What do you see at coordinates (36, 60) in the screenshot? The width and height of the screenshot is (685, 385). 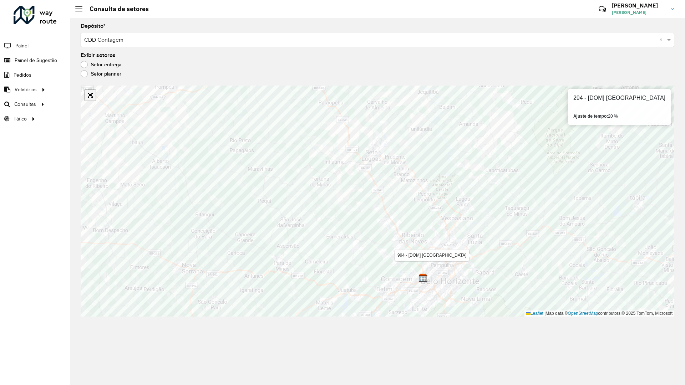 I see `span: Painel de Sugestão` at bounding box center [36, 60].